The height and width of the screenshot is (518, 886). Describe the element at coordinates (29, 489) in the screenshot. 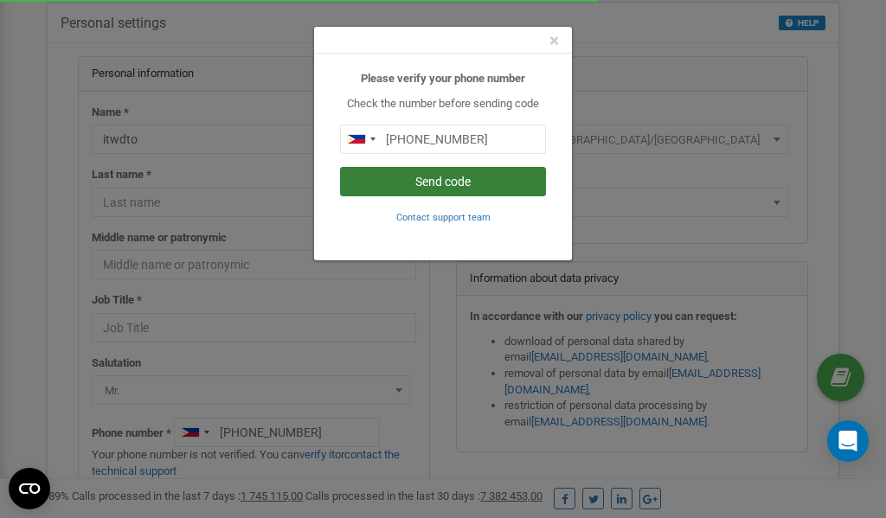

I see `button: Open CMP widget` at that location.